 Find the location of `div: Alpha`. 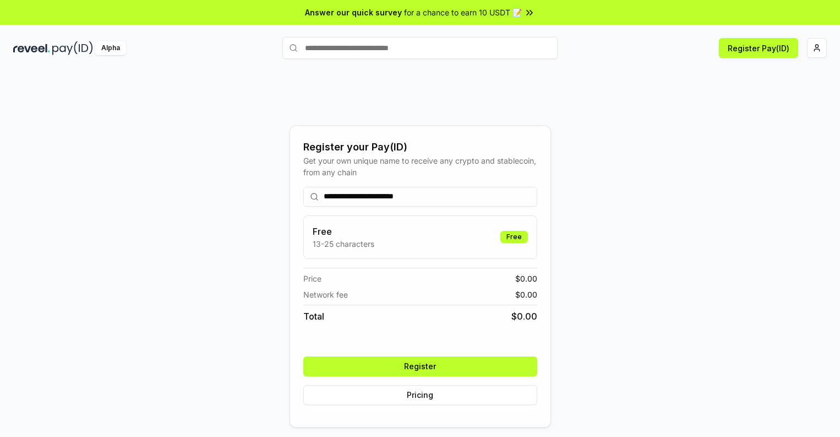

div: Alpha is located at coordinates (111, 48).